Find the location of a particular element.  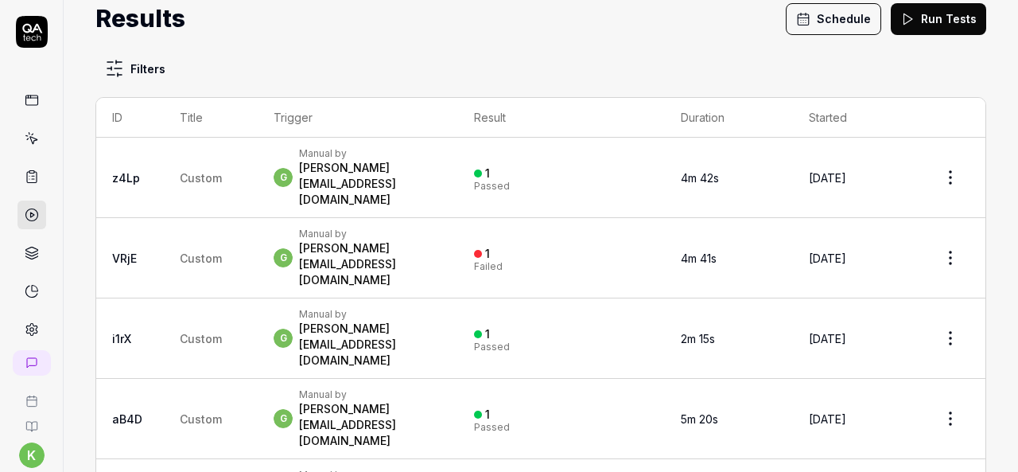

th: Title is located at coordinates (211, 118).